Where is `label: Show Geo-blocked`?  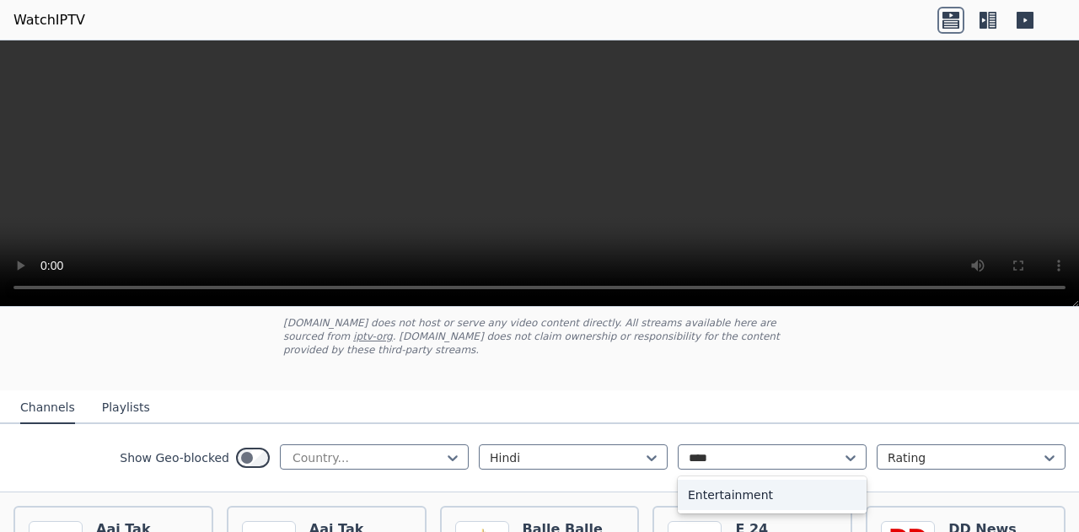 label: Show Geo-blocked is located at coordinates (174, 458).